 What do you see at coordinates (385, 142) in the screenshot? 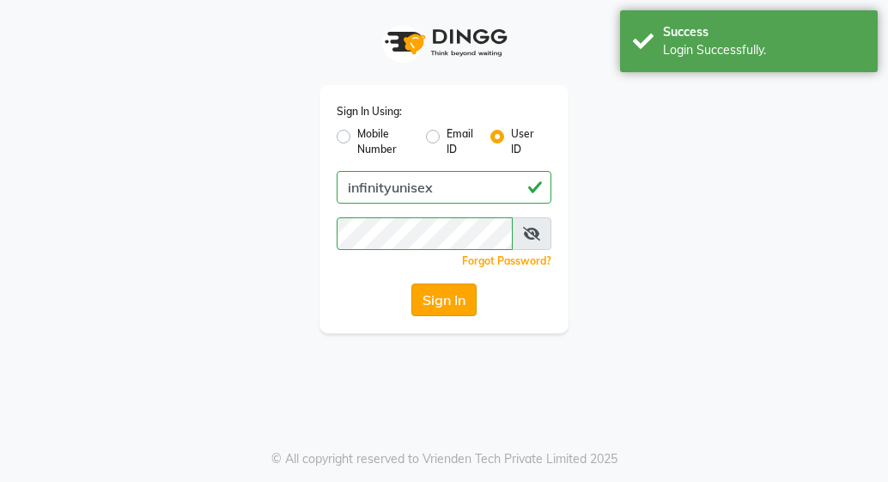
I see `label: Mobile Number` at bounding box center [385, 142].